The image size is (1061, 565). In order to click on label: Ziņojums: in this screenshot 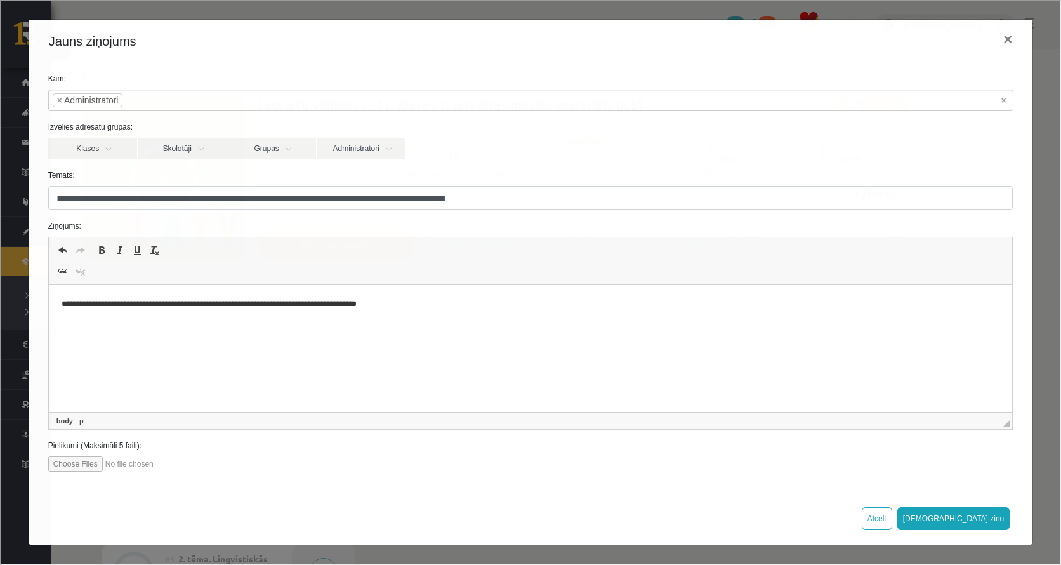, I will do `click(529, 225)`.